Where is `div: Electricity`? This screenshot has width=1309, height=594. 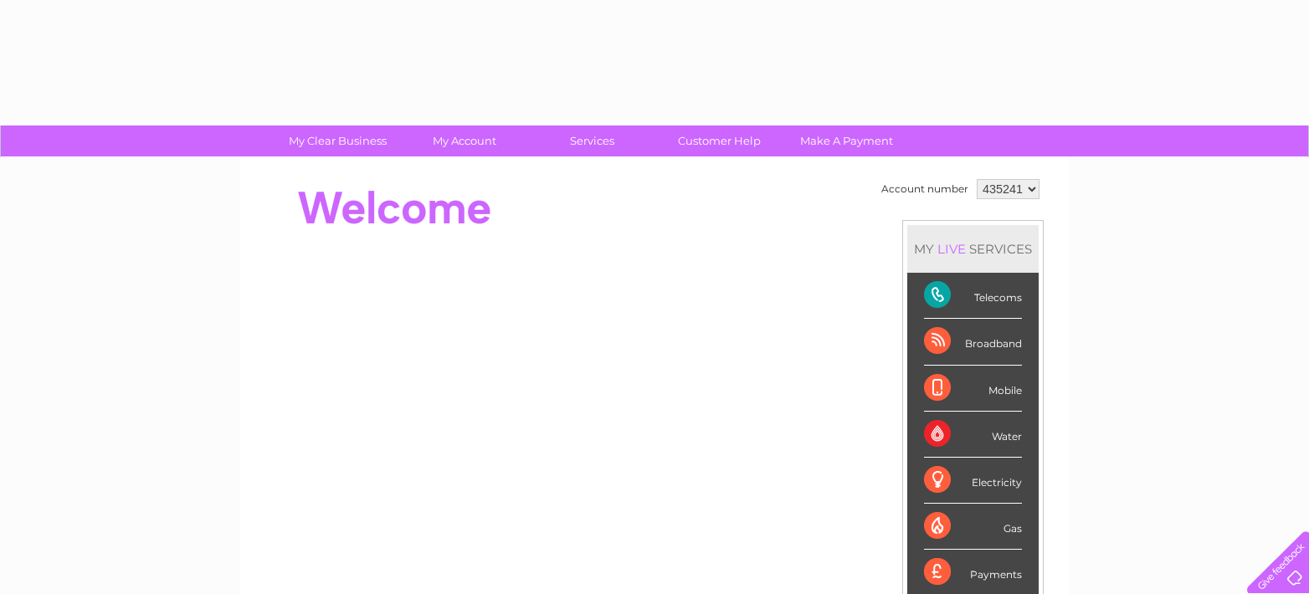 div: Electricity is located at coordinates (972, 480).